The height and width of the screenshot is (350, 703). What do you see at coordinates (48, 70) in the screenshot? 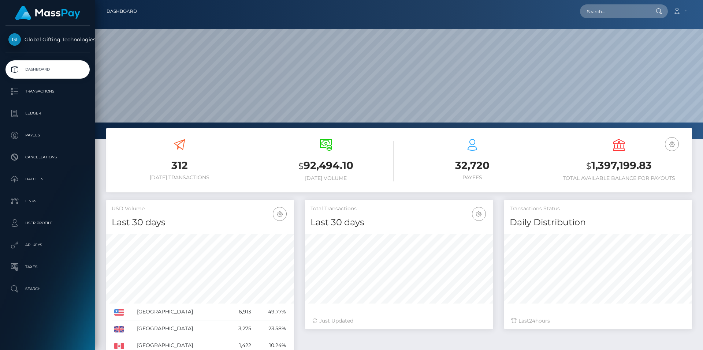
I see `p: Dashboard` at bounding box center [48, 70].